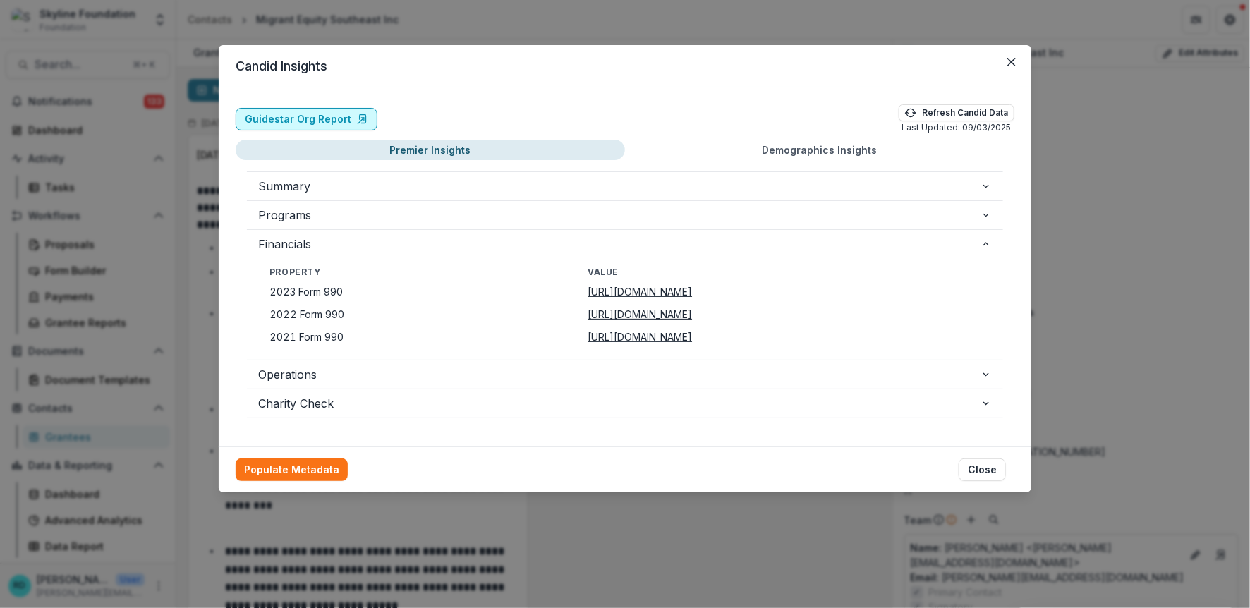 Image resolution: width=1250 pixels, height=608 pixels. Describe the element at coordinates (417, 292) in the screenshot. I see `td: 2023 Form 990` at that location.